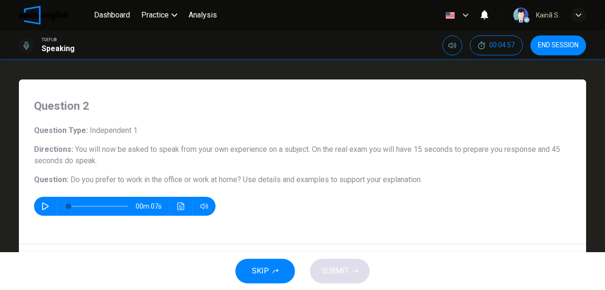 Image resolution: width=605 pixels, height=290 pixels. What do you see at coordinates (333, 179) in the screenshot?
I see `span: Use details and examples to support your explanation.` at bounding box center [333, 179].